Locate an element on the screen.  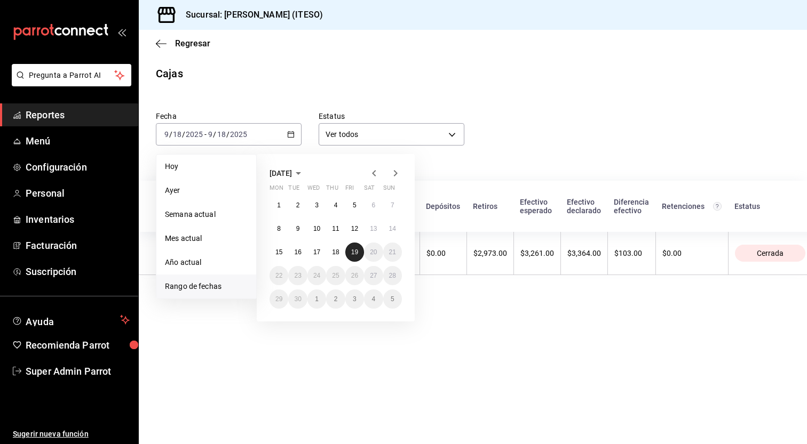
div: Retiros is located at coordinates (490, 206).